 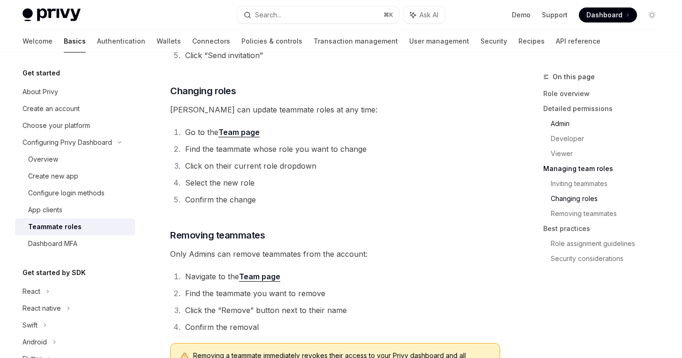 I want to click on a: Create new app, so click(x=75, y=176).